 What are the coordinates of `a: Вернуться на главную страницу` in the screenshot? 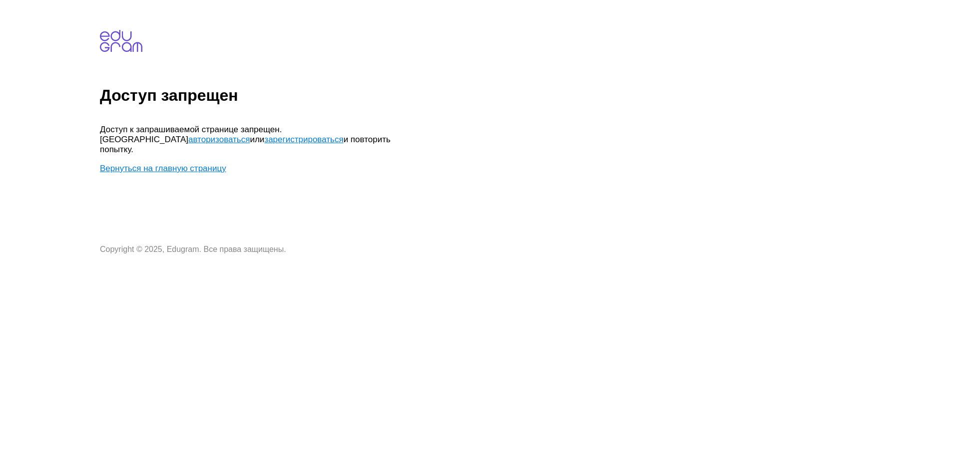 It's located at (163, 168).